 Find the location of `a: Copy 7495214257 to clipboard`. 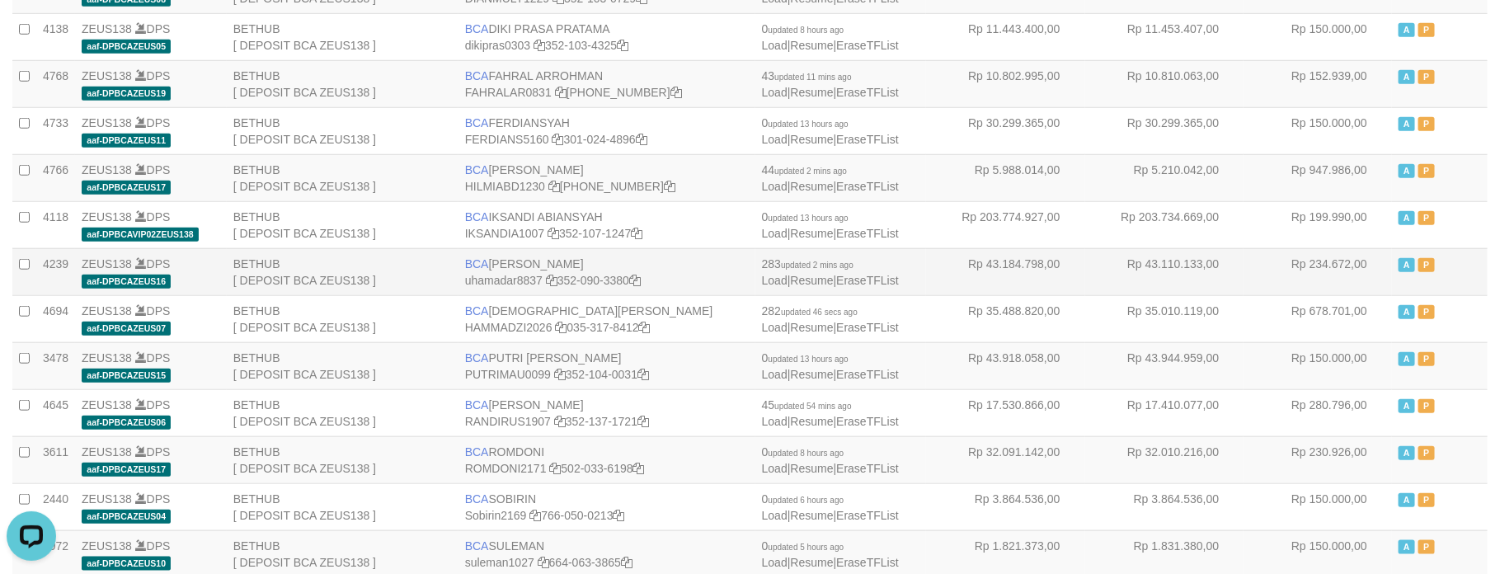

a: Copy 7495214257 to clipboard is located at coordinates (669, 186).